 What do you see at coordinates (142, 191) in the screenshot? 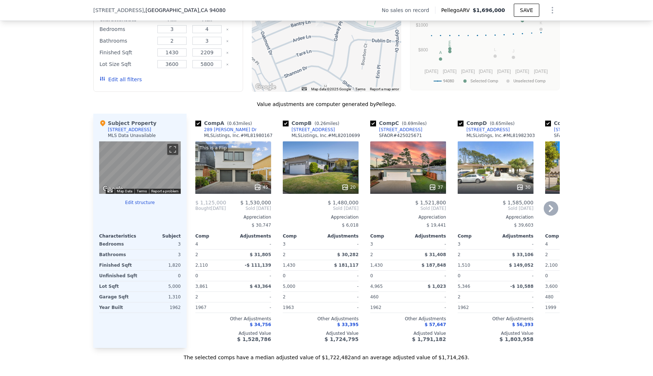
I see `a: Terms (opens in new tab)` at bounding box center [142, 191].